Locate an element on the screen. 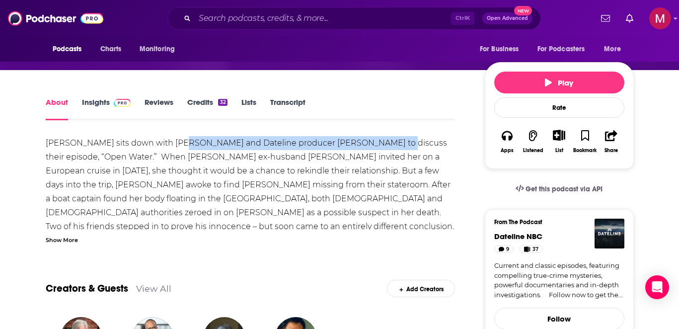  span: For Business is located at coordinates (500, 49).